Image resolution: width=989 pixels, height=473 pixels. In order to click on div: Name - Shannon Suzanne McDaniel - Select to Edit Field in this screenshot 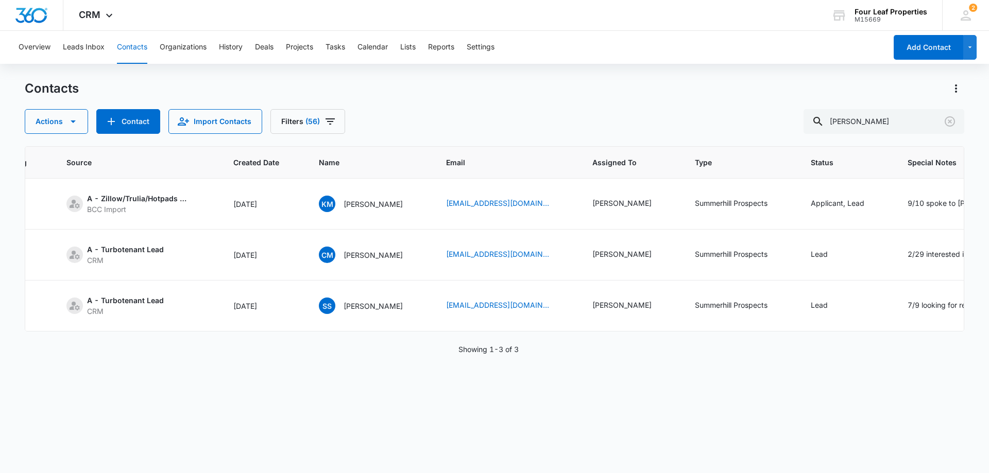, I will do `click(370, 306)`.